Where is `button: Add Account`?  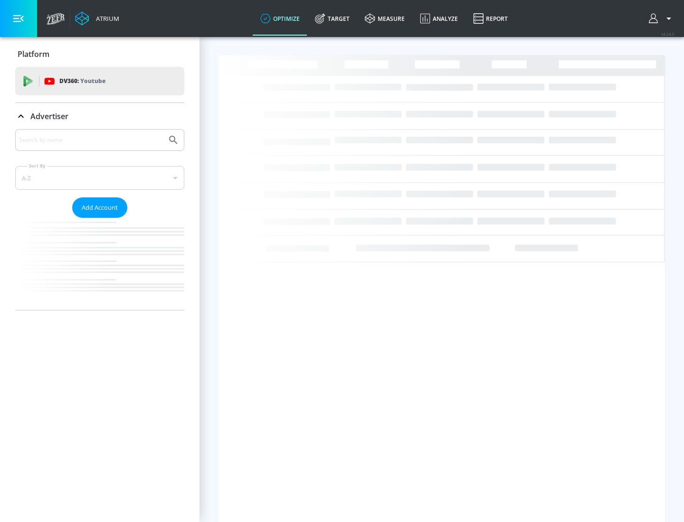 button: Add Account is located at coordinates (100, 208).